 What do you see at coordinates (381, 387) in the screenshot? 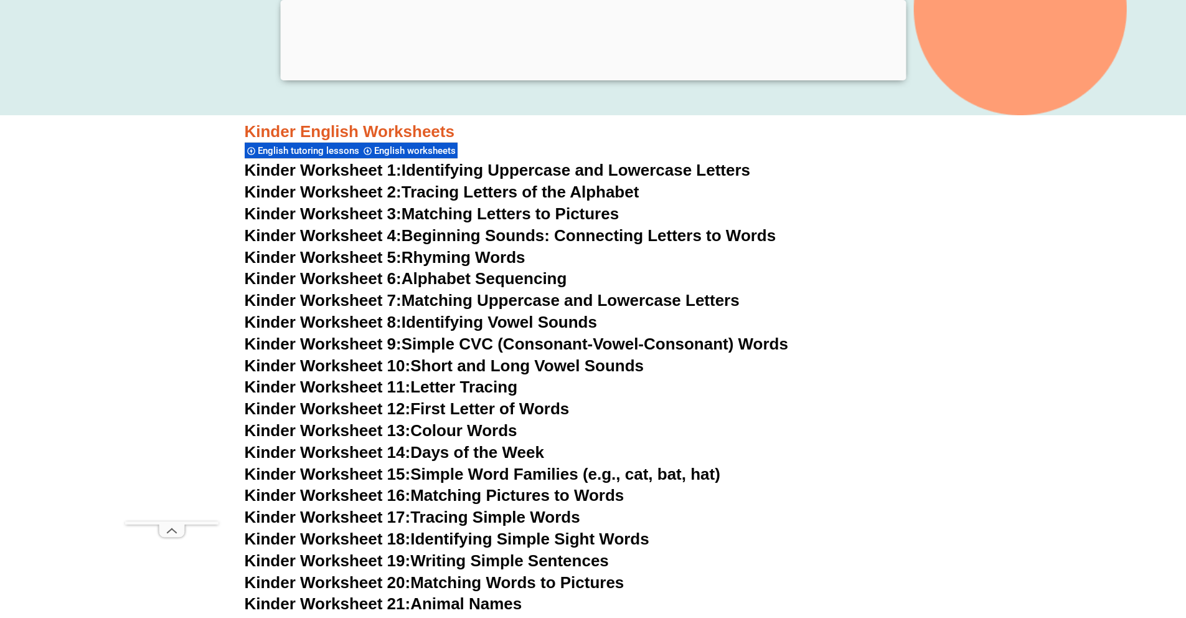
I see `a: Kinder Worksheet 11:Letter Tracing` at bounding box center [381, 387].